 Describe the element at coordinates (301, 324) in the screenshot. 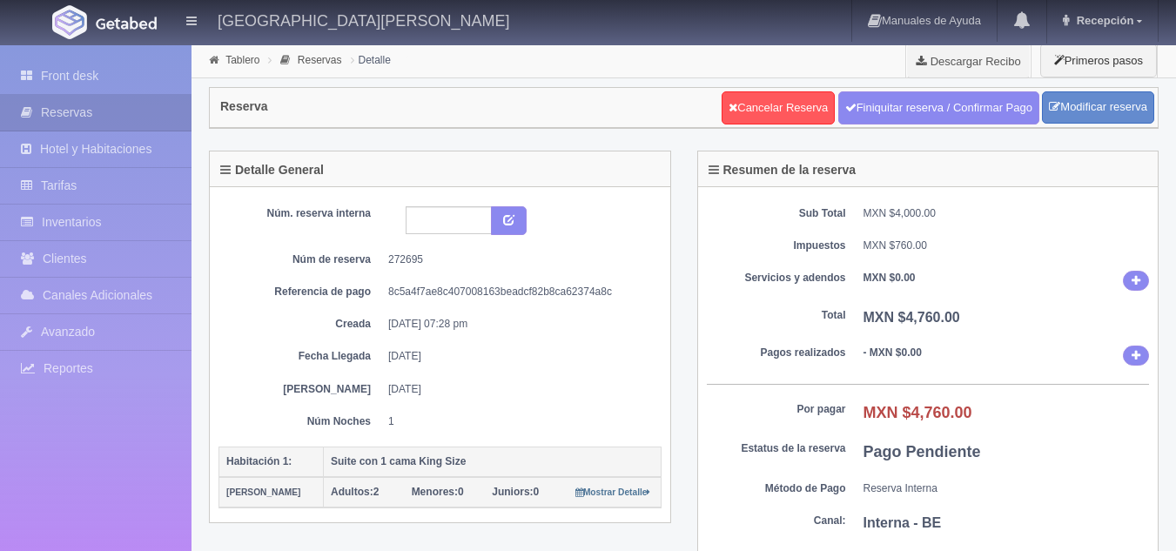

I see `dt: Creada` at that location.